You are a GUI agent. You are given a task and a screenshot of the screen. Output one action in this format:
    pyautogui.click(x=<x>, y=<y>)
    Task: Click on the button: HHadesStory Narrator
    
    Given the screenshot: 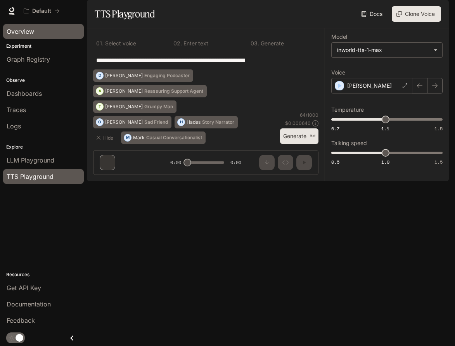 What is the action you would take?
    pyautogui.click(x=206, y=122)
    